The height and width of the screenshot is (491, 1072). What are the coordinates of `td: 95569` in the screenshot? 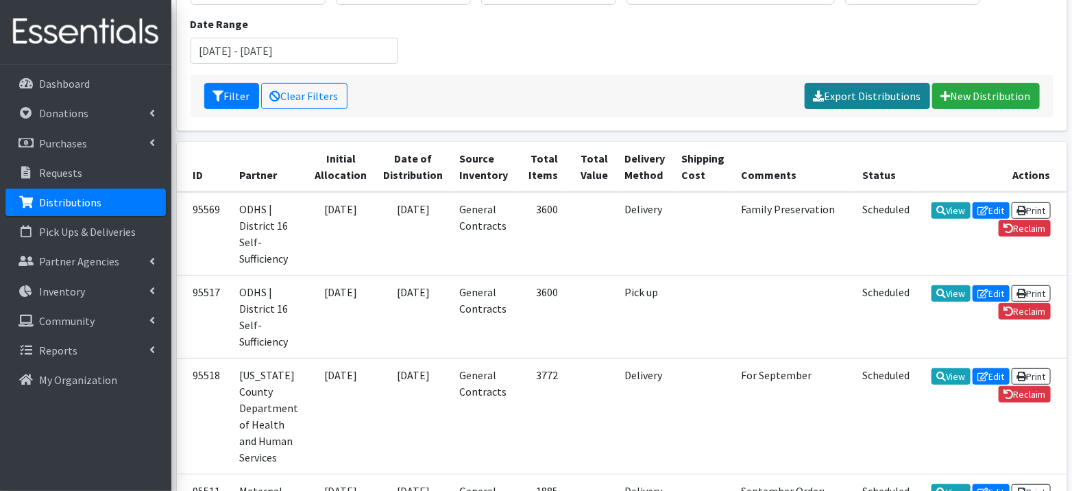 It's located at (204, 234).